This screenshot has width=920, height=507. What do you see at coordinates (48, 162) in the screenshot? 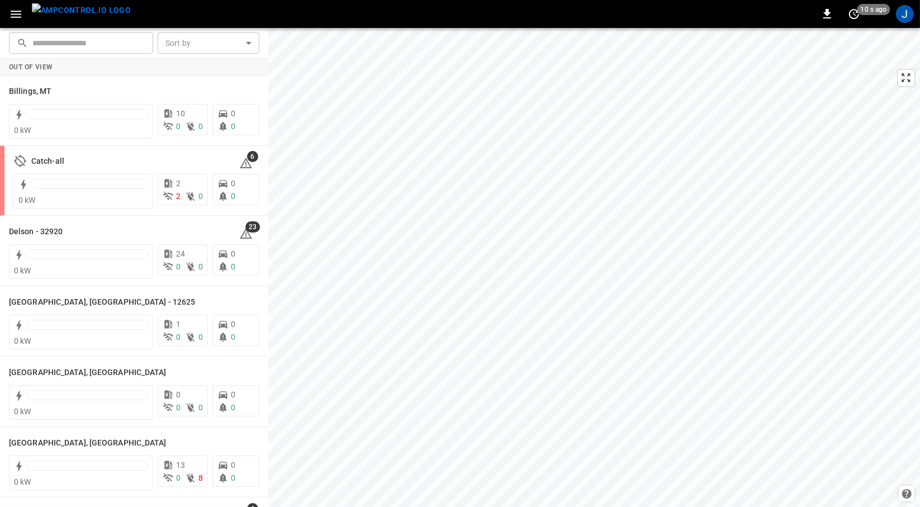
I see `h6: Catch-all` at bounding box center [48, 162].